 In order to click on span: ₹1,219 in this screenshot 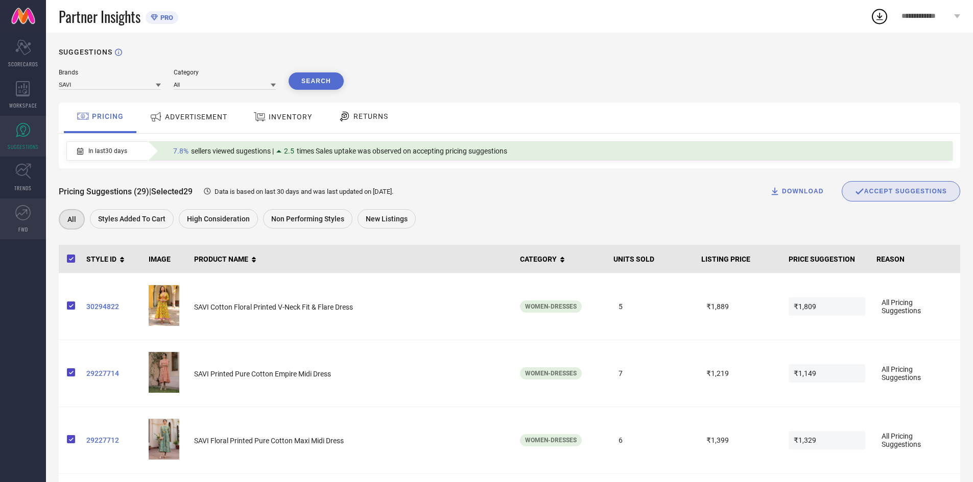, I will do `click(739, 374)`.